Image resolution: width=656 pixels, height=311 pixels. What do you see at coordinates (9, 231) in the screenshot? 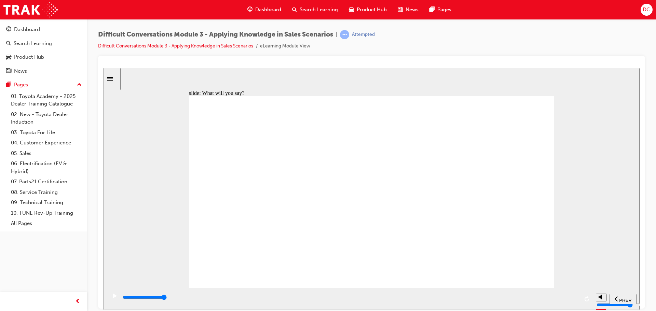
I see `button: play/pause` at bounding box center [9, 231].